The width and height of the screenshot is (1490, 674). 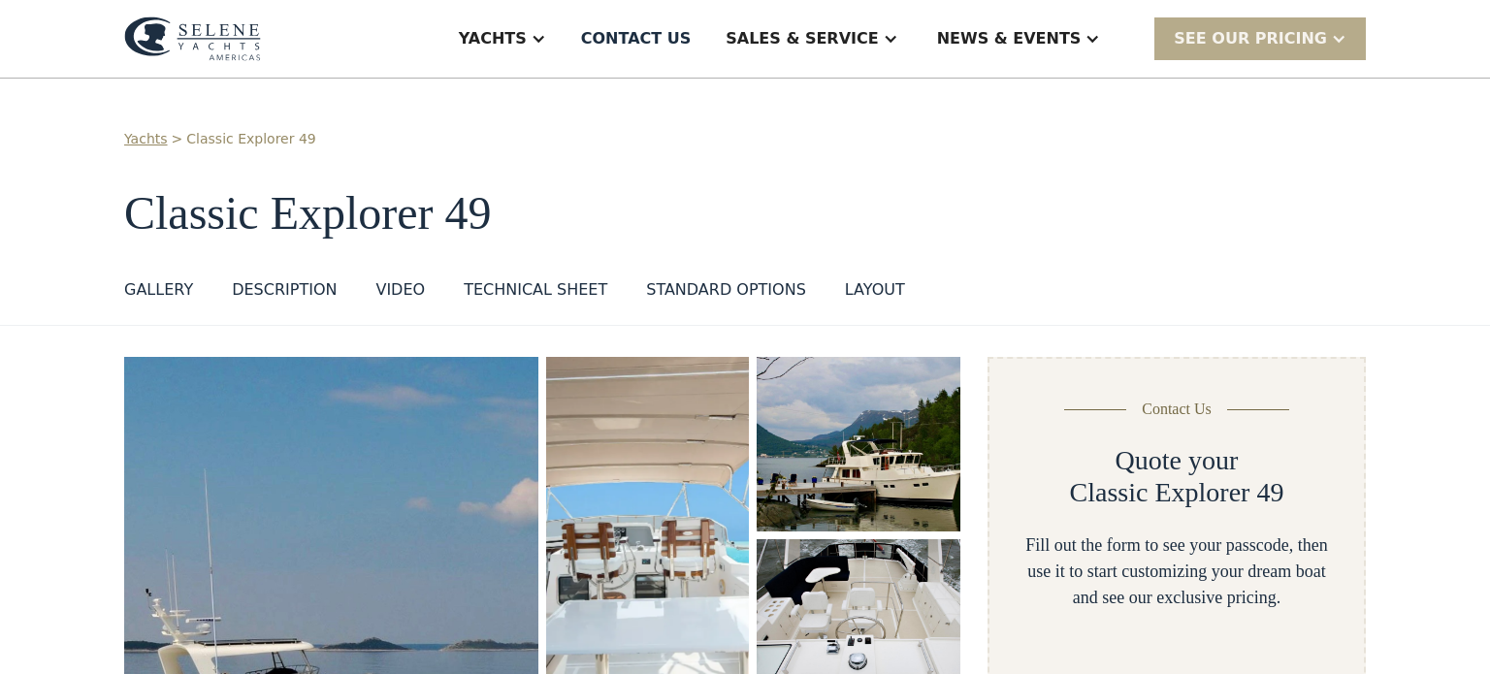 I want to click on a: DESCRIPTION, so click(x=284, y=294).